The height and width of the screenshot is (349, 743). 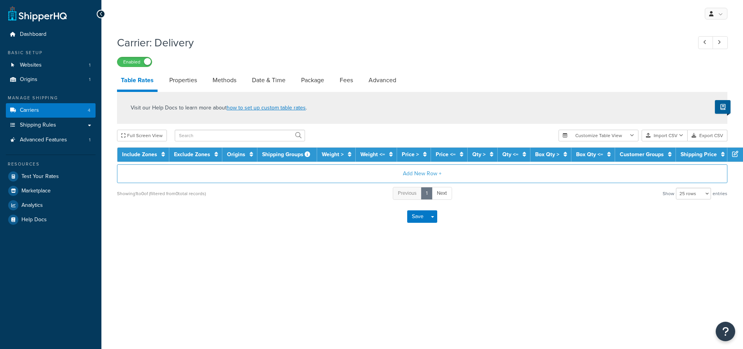 What do you see at coordinates (51, 164) in the screenshot?
I see `div: Resources` at bounding box center [51, 164].